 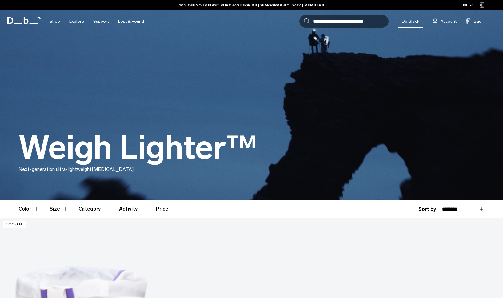 What do you see at coordinates (131, 21) in the screenshot?
I see `a: Lost & Found` at bounding box center [131, 21].